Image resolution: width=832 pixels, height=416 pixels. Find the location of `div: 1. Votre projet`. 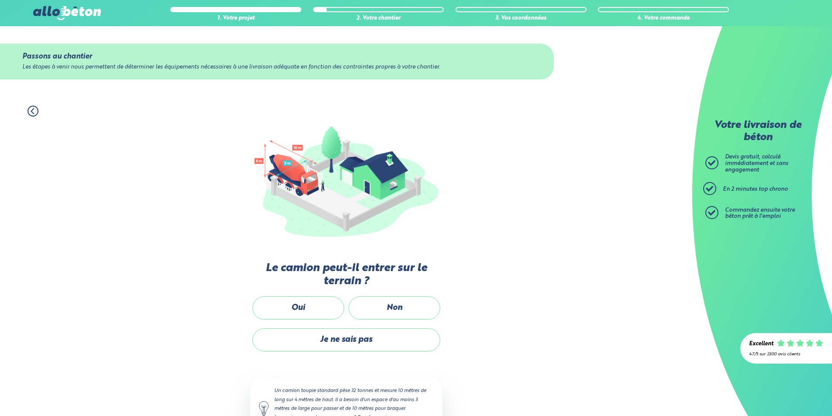

div: 1. Votre projet is located at coordinates (236, 18).